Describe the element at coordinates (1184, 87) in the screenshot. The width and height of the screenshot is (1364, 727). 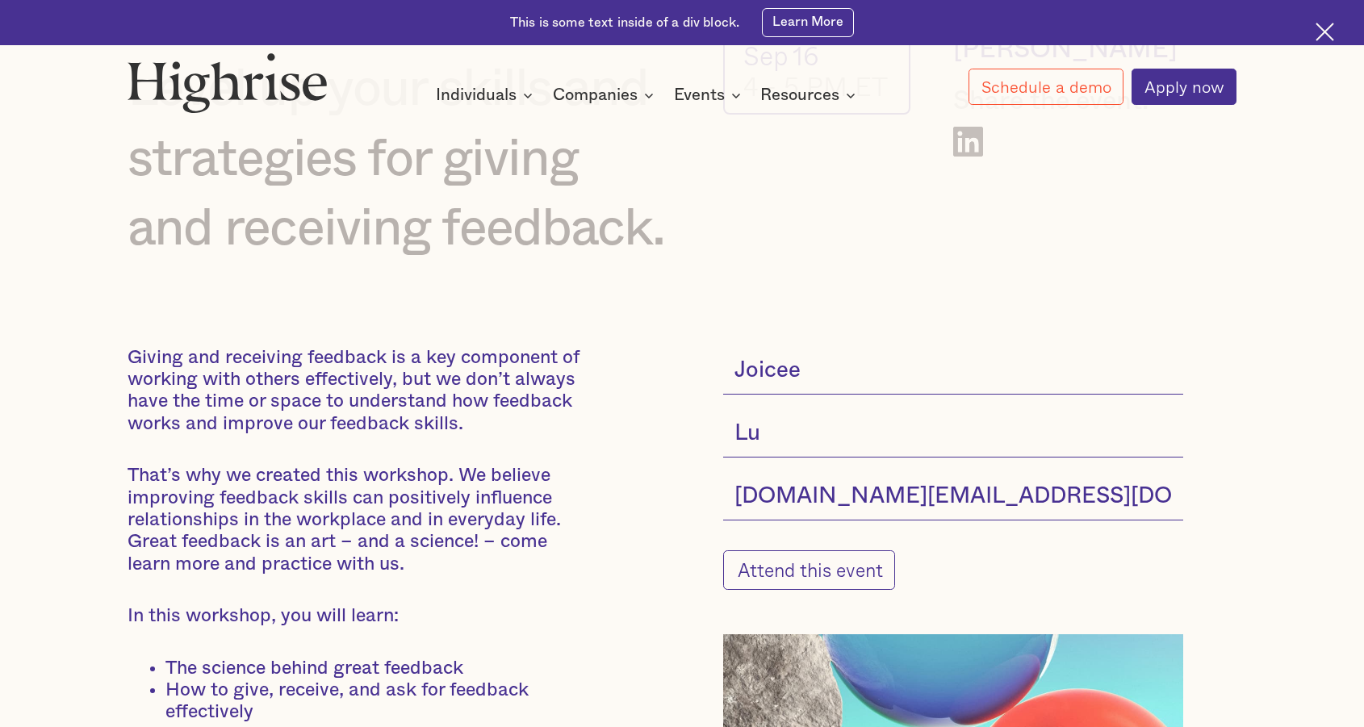
I see `a: Apply now` at that location.